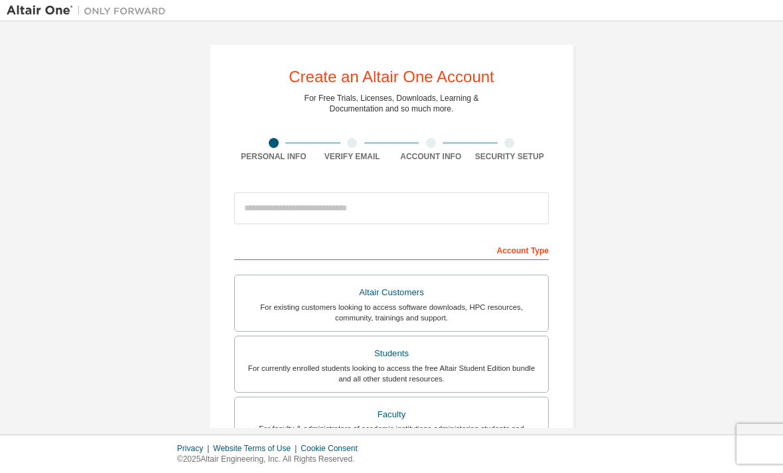 The image size is (783, 473). I want to click on div: Account Info, so click(430, 157).